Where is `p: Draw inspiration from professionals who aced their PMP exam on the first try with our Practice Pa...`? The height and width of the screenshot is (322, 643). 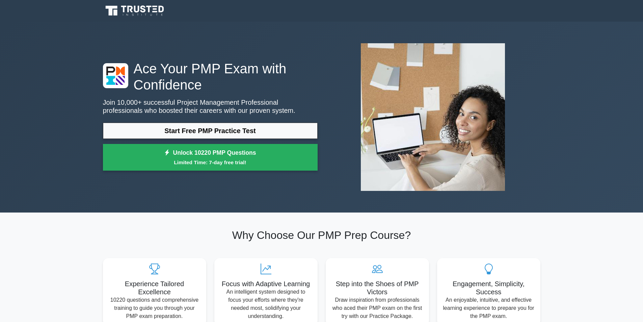 p: Draw inspiration from professionals who aced their PMP exam on the first try with our Practice Pa... is located at coordinates (377, 308).